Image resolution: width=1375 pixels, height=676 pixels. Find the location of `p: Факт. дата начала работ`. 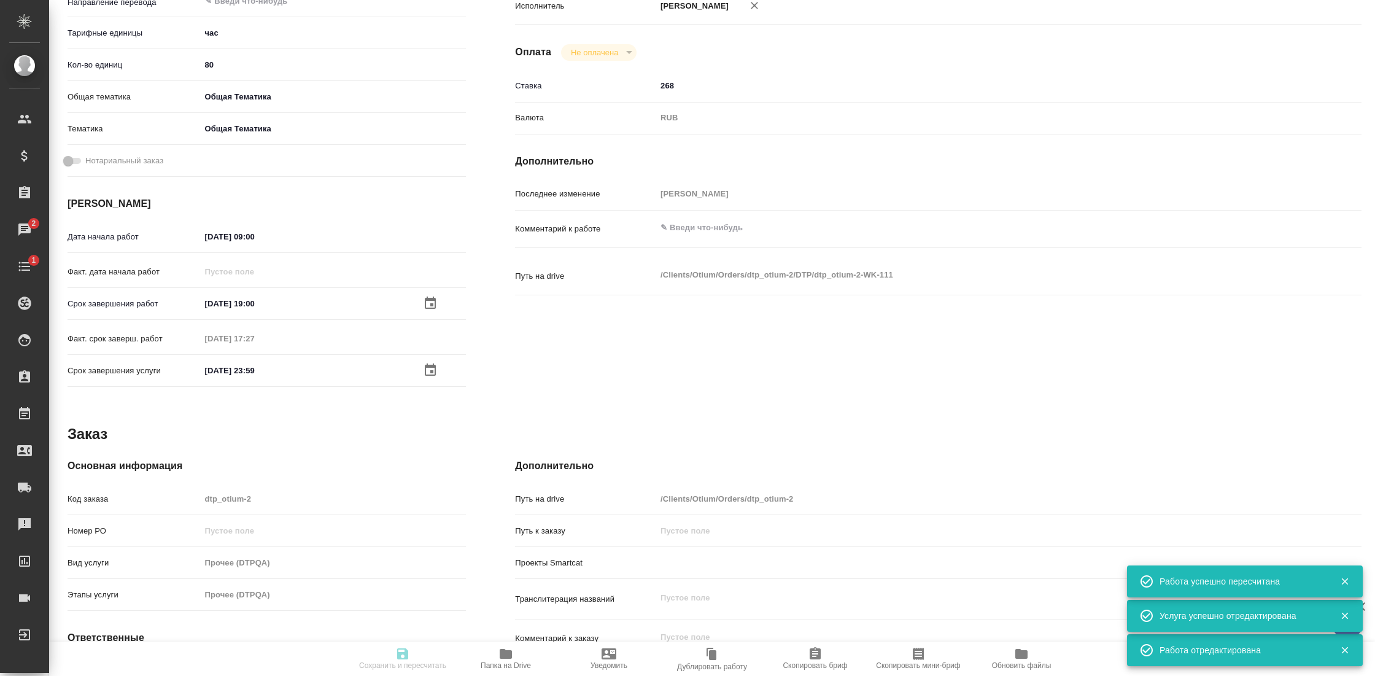

p: Факт. дата начала работ is located at coordinates (134, 272).